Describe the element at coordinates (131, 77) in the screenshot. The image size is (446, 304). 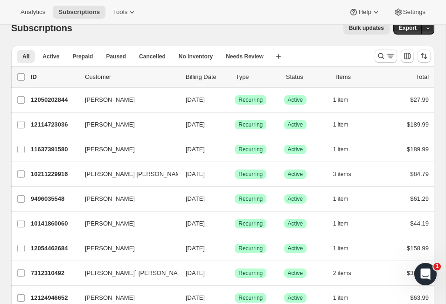
I see `p: Customer` at that location.